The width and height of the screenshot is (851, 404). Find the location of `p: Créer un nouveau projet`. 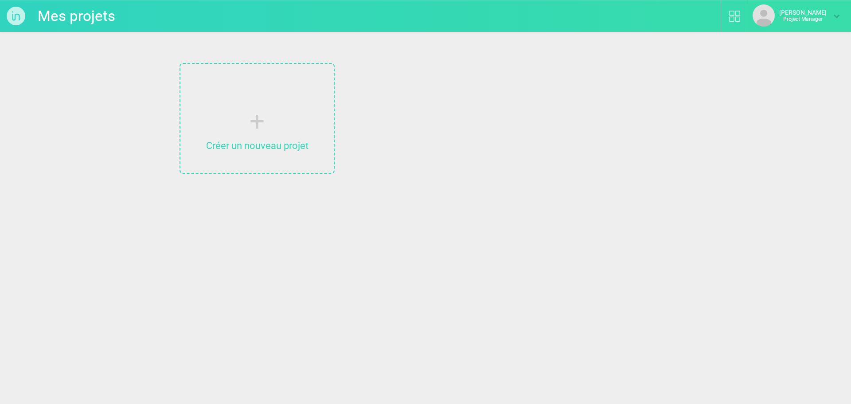

p: Créer un nouveau projet is located at coordinates (257, 145).